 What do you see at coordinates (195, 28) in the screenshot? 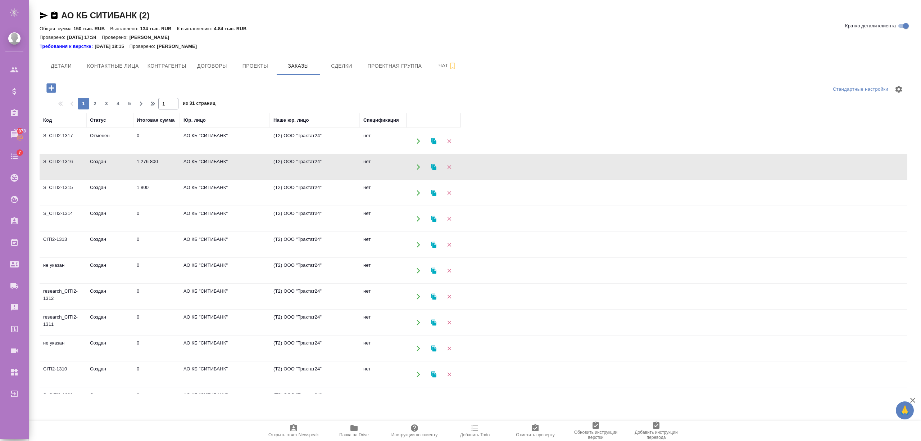
I see `p: К выставлению:` at bounding box center [195, 28].